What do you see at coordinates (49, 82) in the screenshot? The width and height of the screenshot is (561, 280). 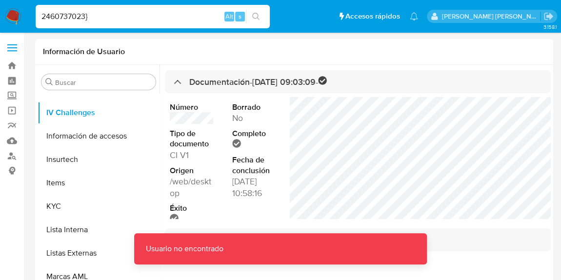 I see `button: Buscar` at bounding box center [49, 82].